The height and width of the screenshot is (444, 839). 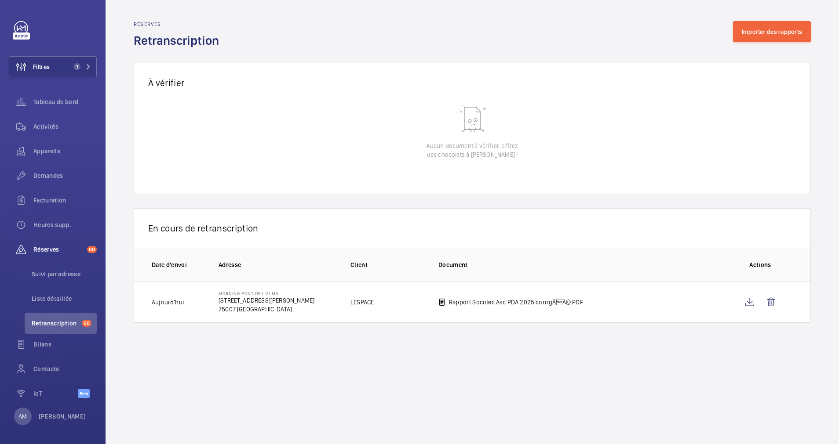 I want to click on span: Liste détaillée, so click(x=64, y=299).